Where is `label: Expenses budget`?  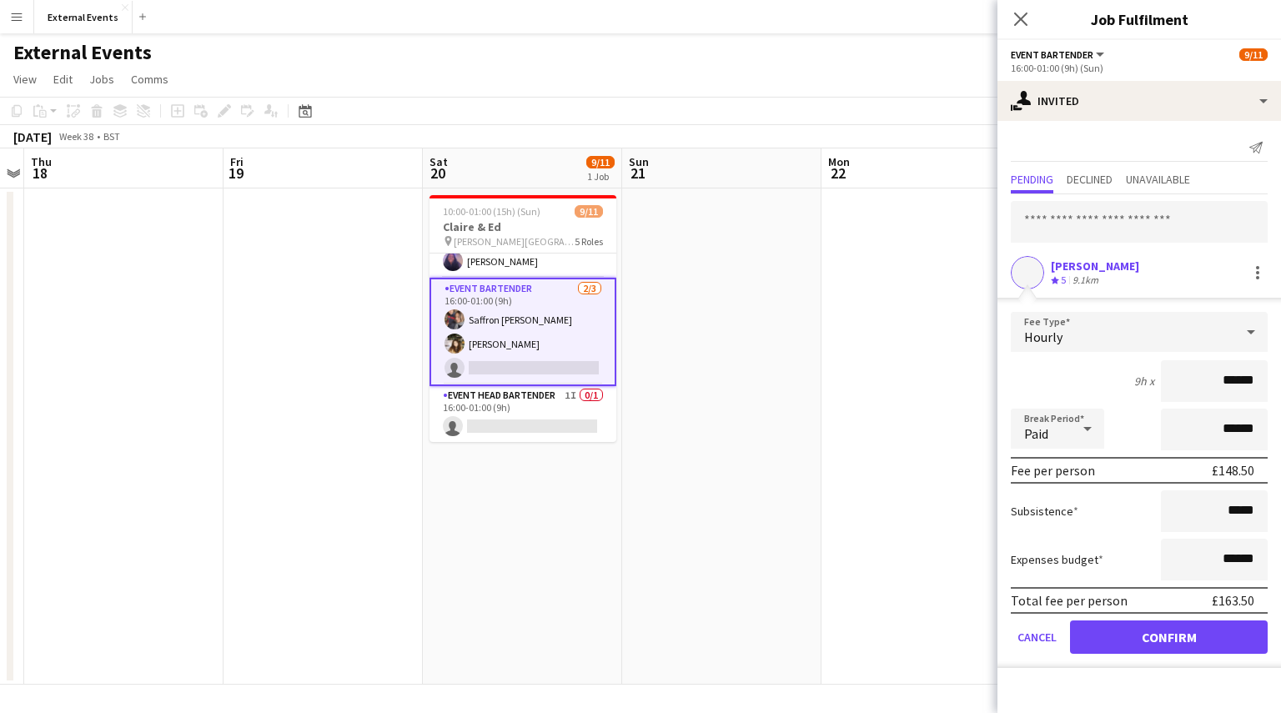 label: Expenses budget is located at coordinates (1056, 559).